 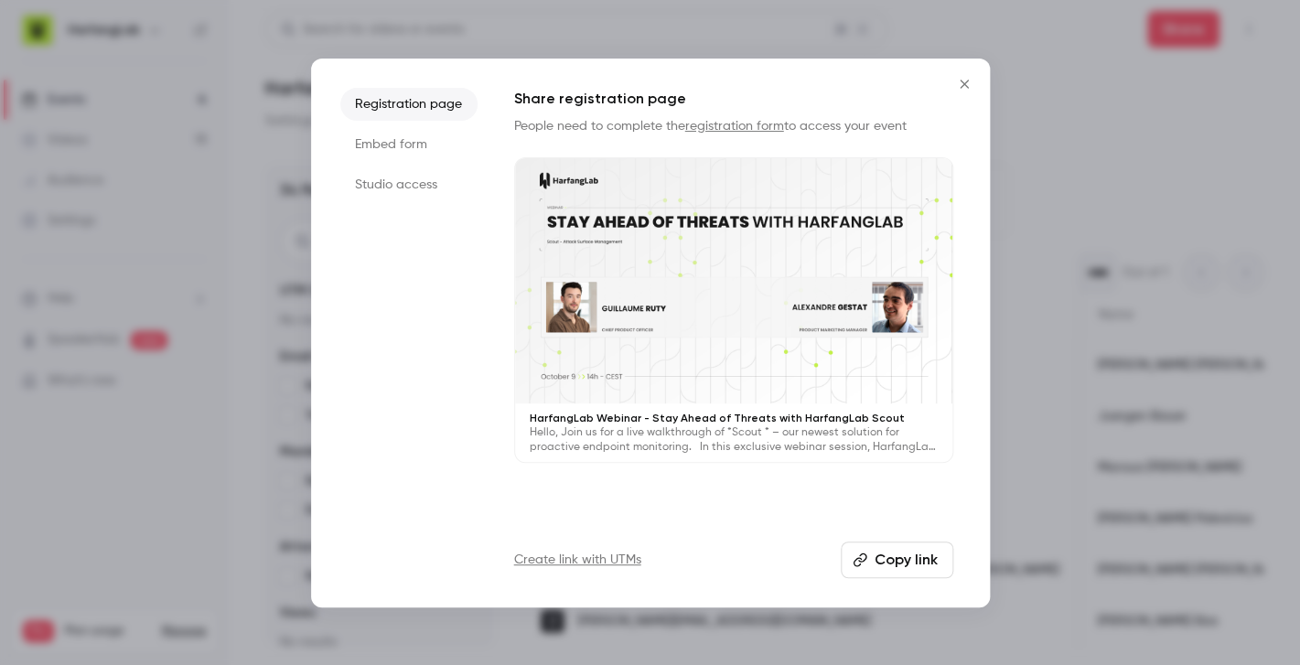 I want to click on li: Registration page, so click(x=409, y=104).